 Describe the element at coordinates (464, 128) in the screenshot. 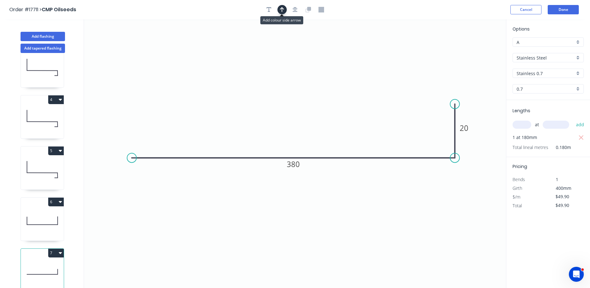

I see `tspan: 20` at that location.